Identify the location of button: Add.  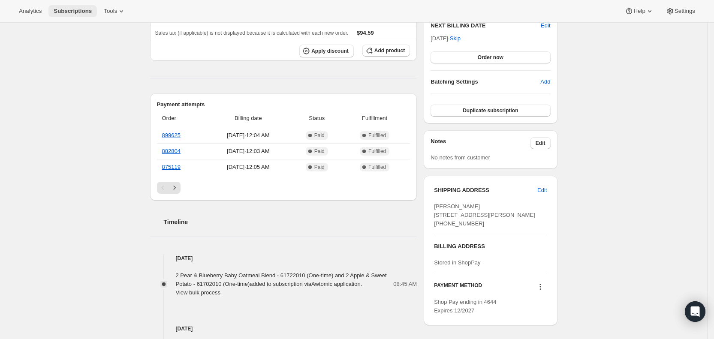
(545, 82).